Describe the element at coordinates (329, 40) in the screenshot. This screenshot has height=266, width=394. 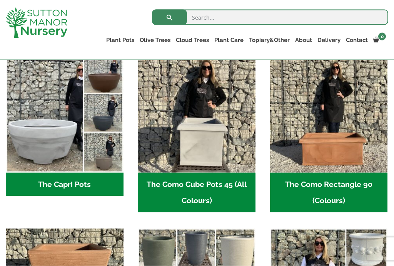
I see `a: Delivery` at that location.